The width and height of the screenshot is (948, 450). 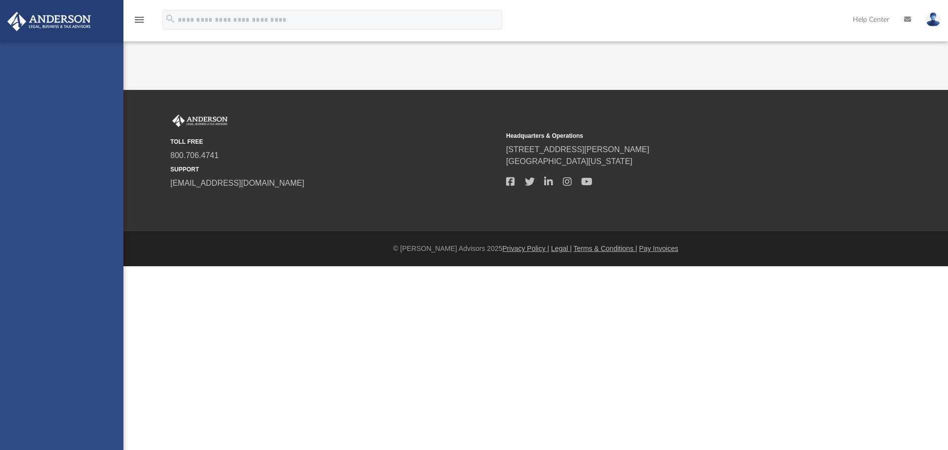 I want to click on a: Terms & Conditions |, so click(x=605, y=248).